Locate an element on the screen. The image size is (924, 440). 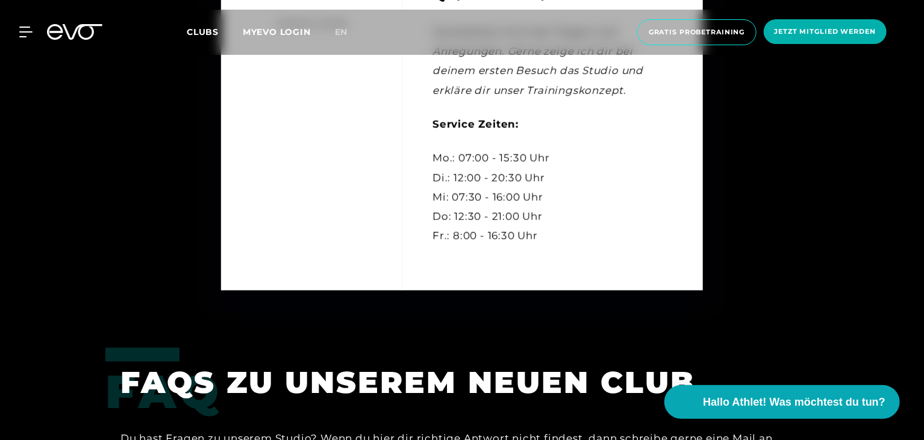
a: Gratis Probetraining is located at coordinates (697, 32).